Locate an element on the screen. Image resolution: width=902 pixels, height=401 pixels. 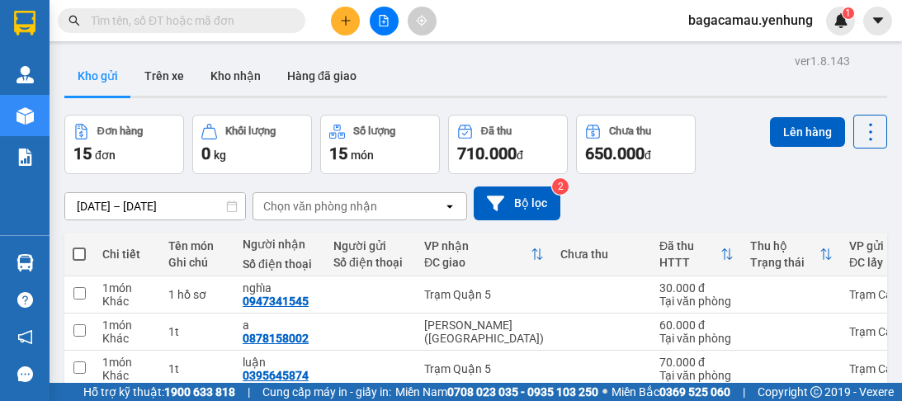
div: ĐC giao is located at coordinates (477, 262).